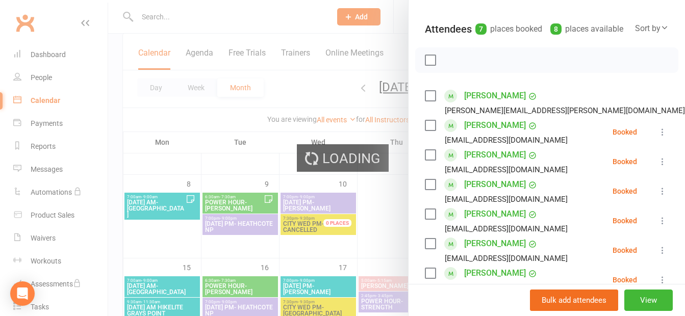 The height and width of the screenshot is (316, 685). Describe the element at coordinates (652, 29) in the screenshot. I see `div: Sort by` at that location.